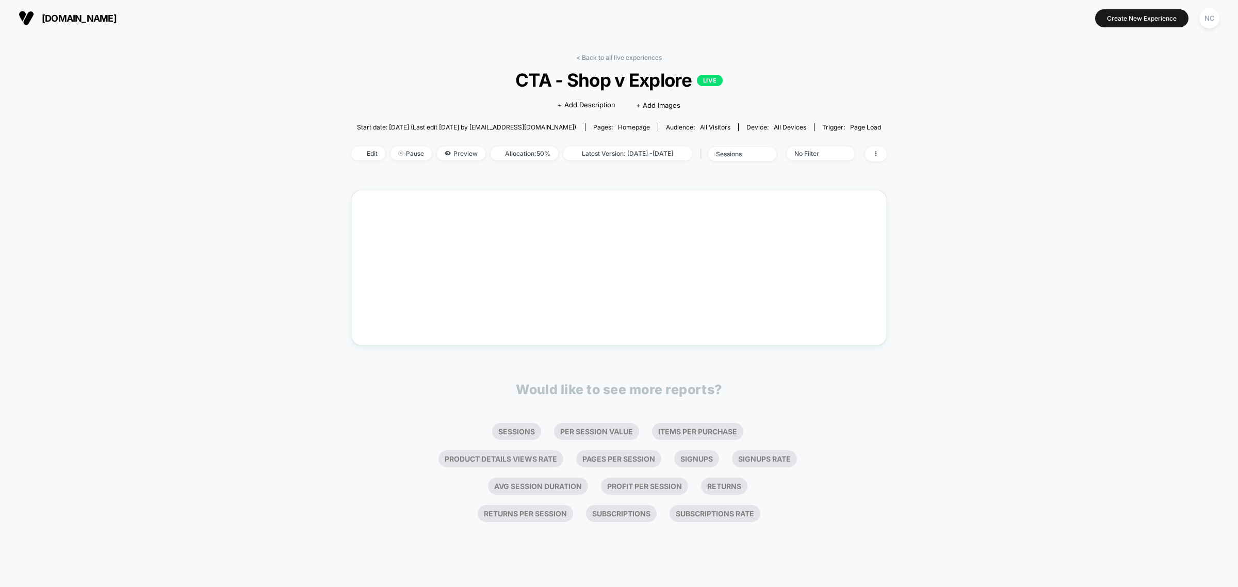  What do you see at coordinates (618, 459) in the screenshot?
I see `li: Pages Per Session` at bounding box center [618, 459].